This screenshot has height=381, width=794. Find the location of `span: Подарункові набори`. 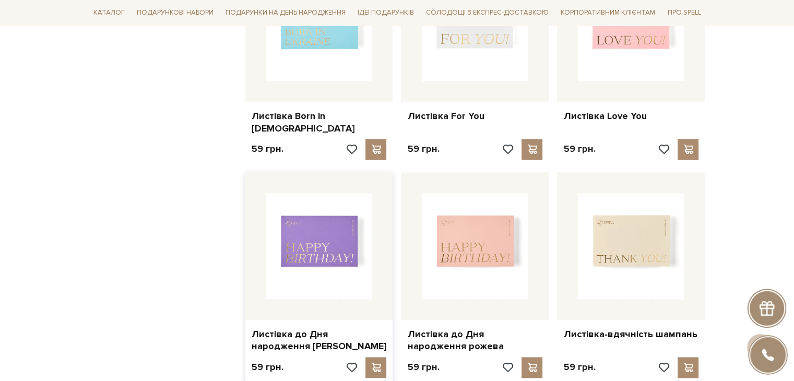

span: Подарункові набори is located at coordinates (175, 13).